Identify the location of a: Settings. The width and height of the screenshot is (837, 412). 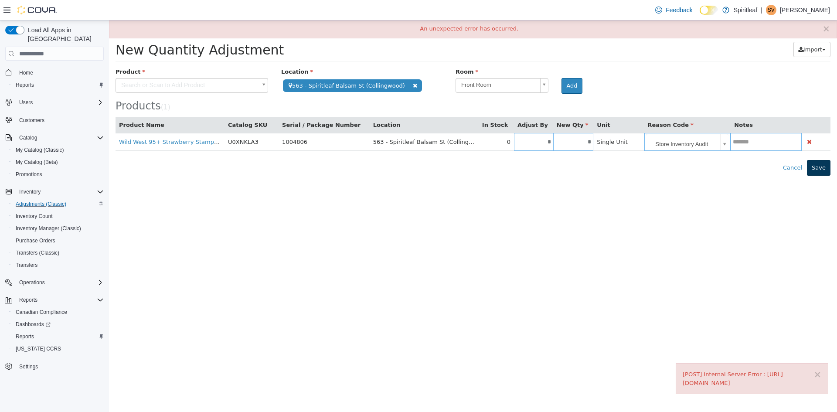
(28, 367).